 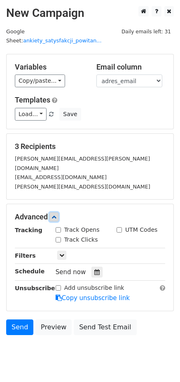 I want to click on strong: Tracking, so click(x=28, y=230).